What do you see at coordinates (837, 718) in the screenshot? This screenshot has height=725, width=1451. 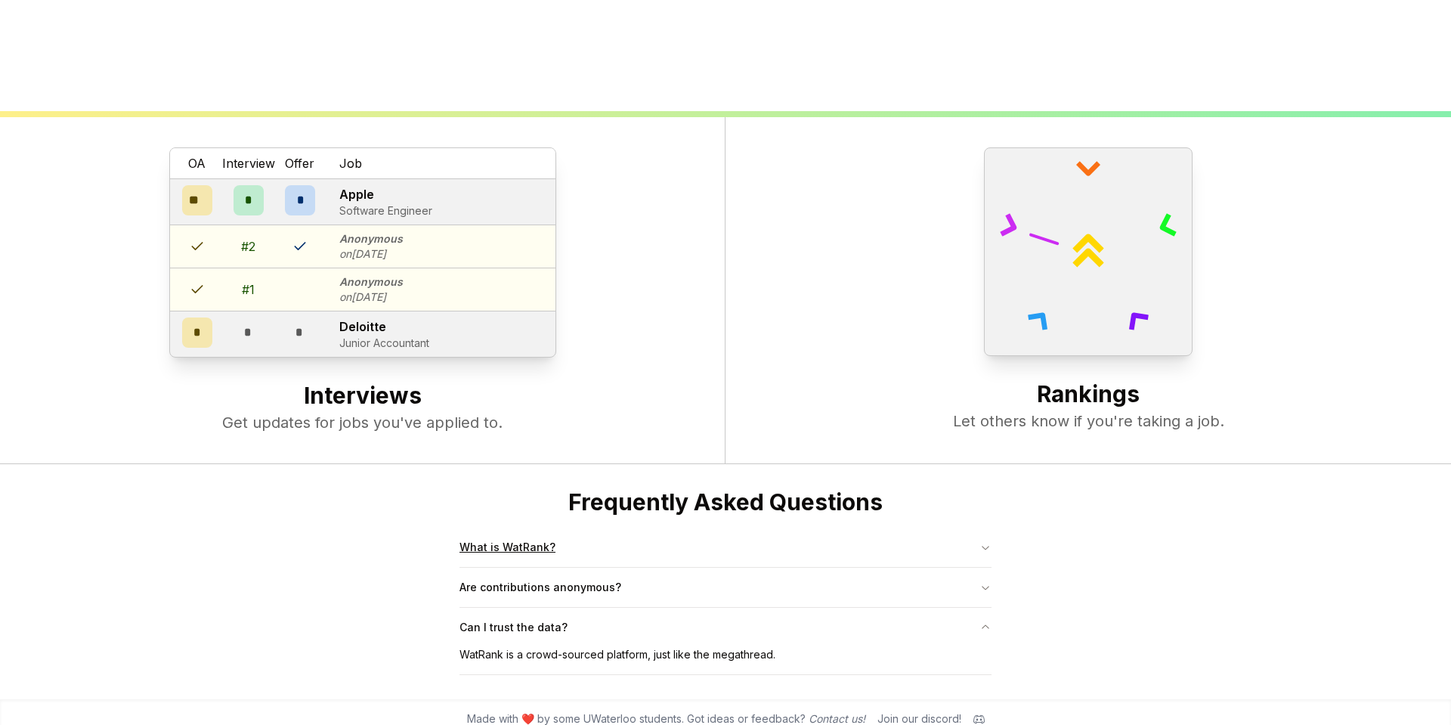 I see `a: Contact us!` at bounding box center [837, 718].